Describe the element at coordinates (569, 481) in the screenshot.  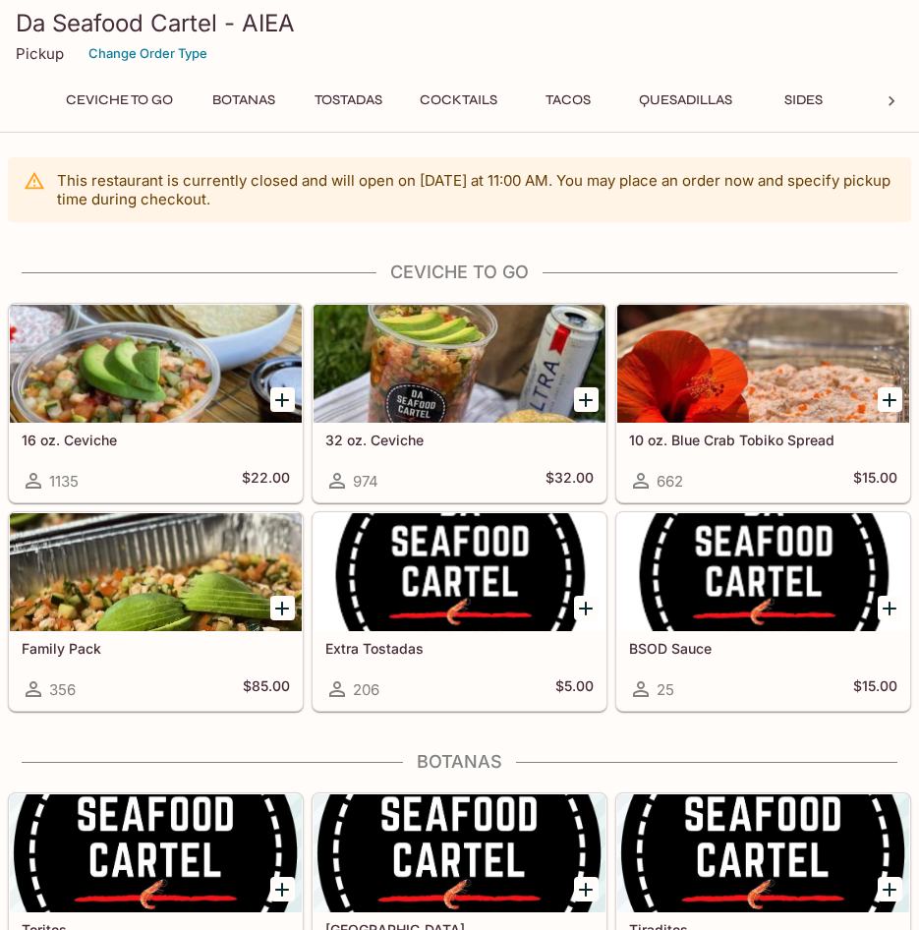
I see `h5: $32.00` at that location.